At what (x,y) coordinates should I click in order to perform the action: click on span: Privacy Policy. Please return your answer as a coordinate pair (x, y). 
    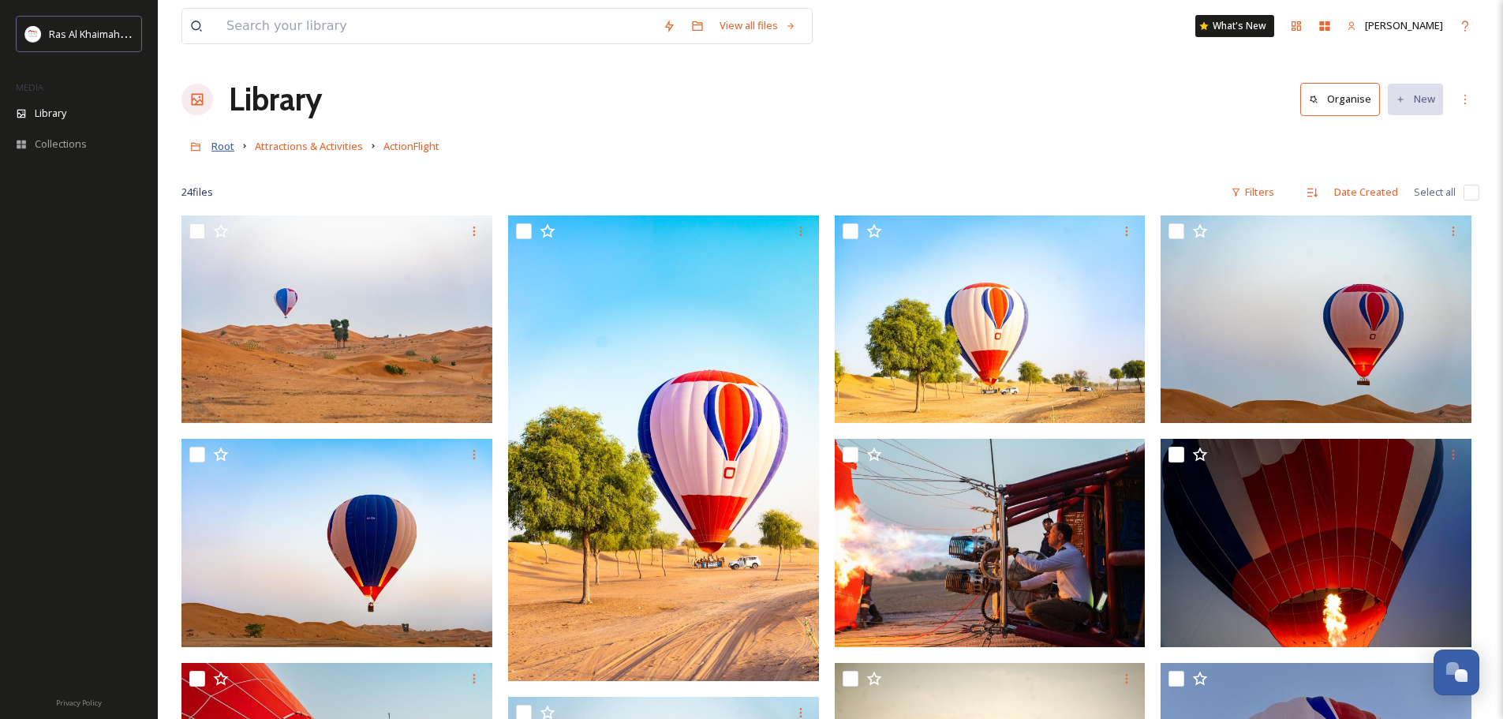
    Looking at the image, I should click on (79, 702).